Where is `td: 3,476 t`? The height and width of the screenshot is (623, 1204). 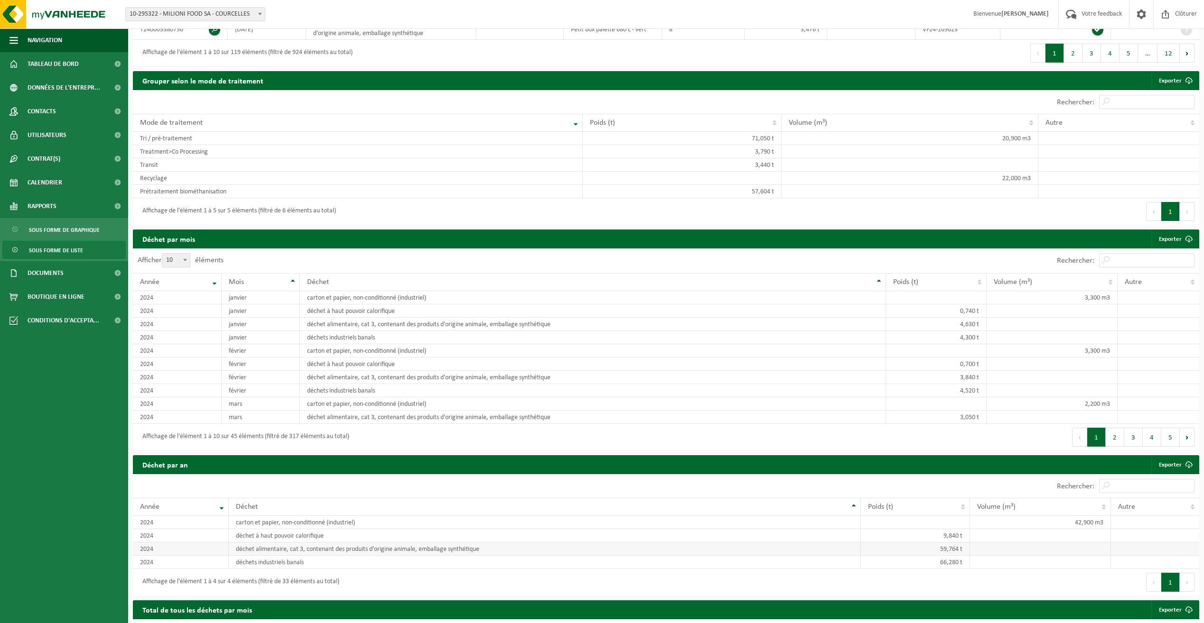 td: 3,476 t is located at coordinates (786, 29).